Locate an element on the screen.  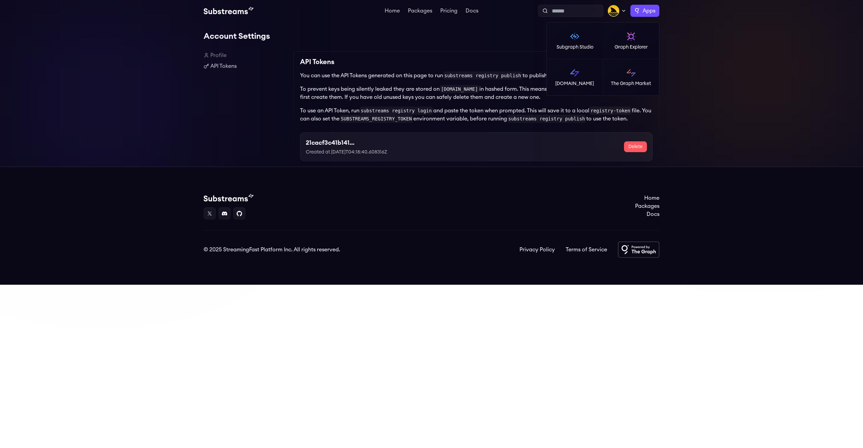
p: To prevent keys being silently leaked they are stored on in hashed form. This means you can only ... is located at coordinates (476, 93).